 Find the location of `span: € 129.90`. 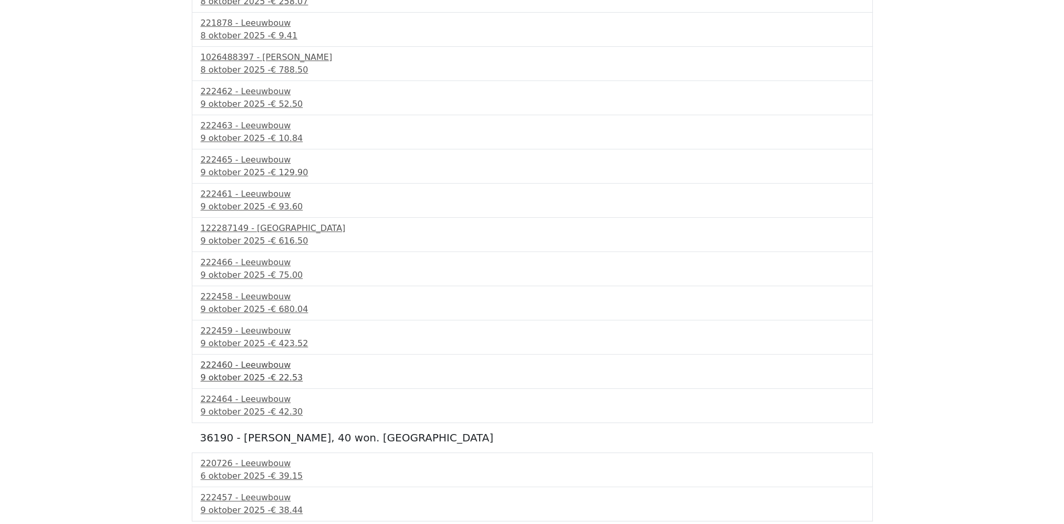

span: € 129.90 is located at coordinates (289, 172).